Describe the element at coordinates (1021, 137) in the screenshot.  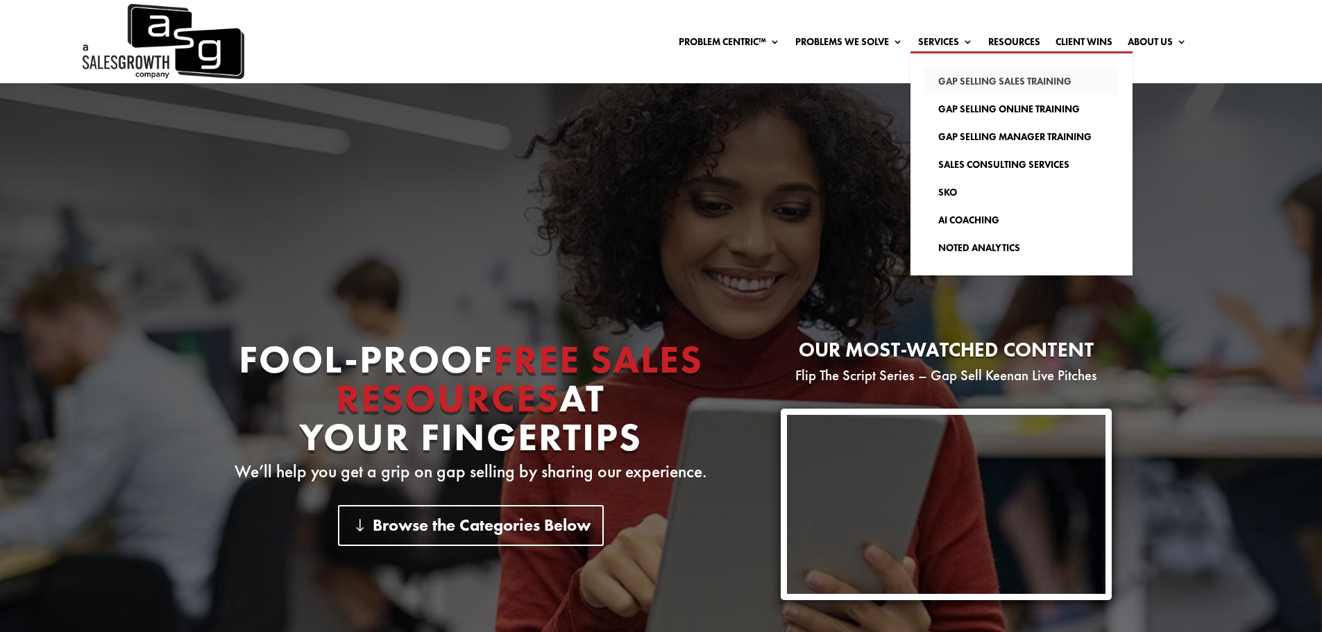
I see `a: Gap Selling Manager Training` at that location.